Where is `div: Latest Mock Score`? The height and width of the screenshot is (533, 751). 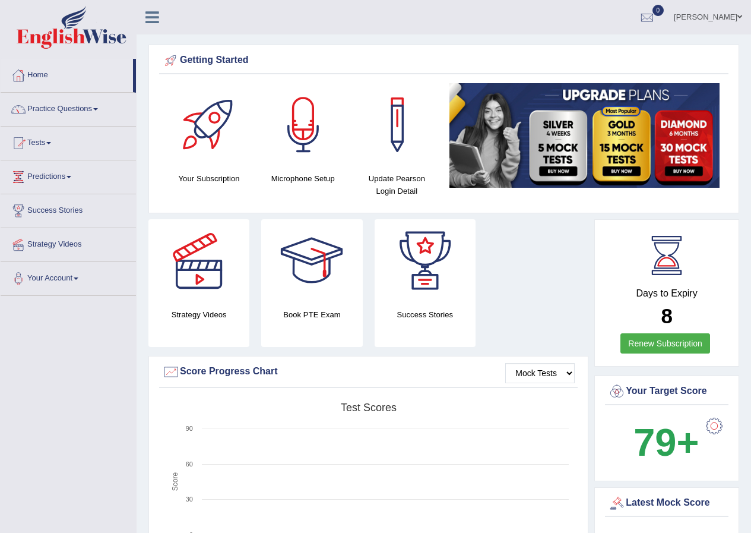 div: Latest Mock Score is located at coordinates (667, 503).